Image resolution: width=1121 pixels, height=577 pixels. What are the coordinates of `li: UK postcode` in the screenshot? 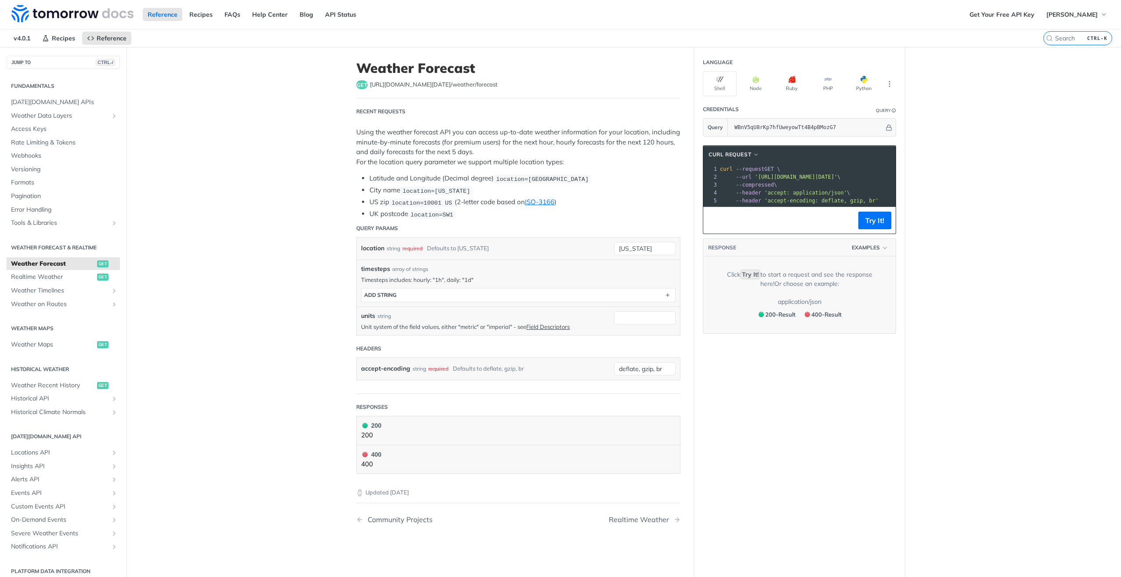 It's located at (525, 214).